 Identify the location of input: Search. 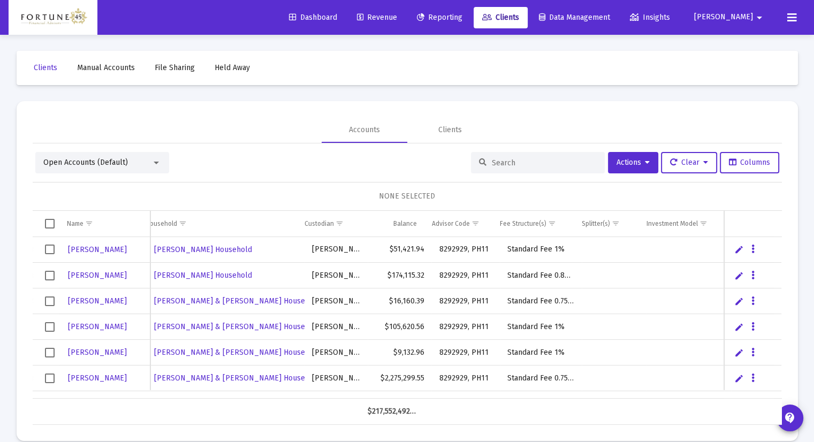
(544, 163).